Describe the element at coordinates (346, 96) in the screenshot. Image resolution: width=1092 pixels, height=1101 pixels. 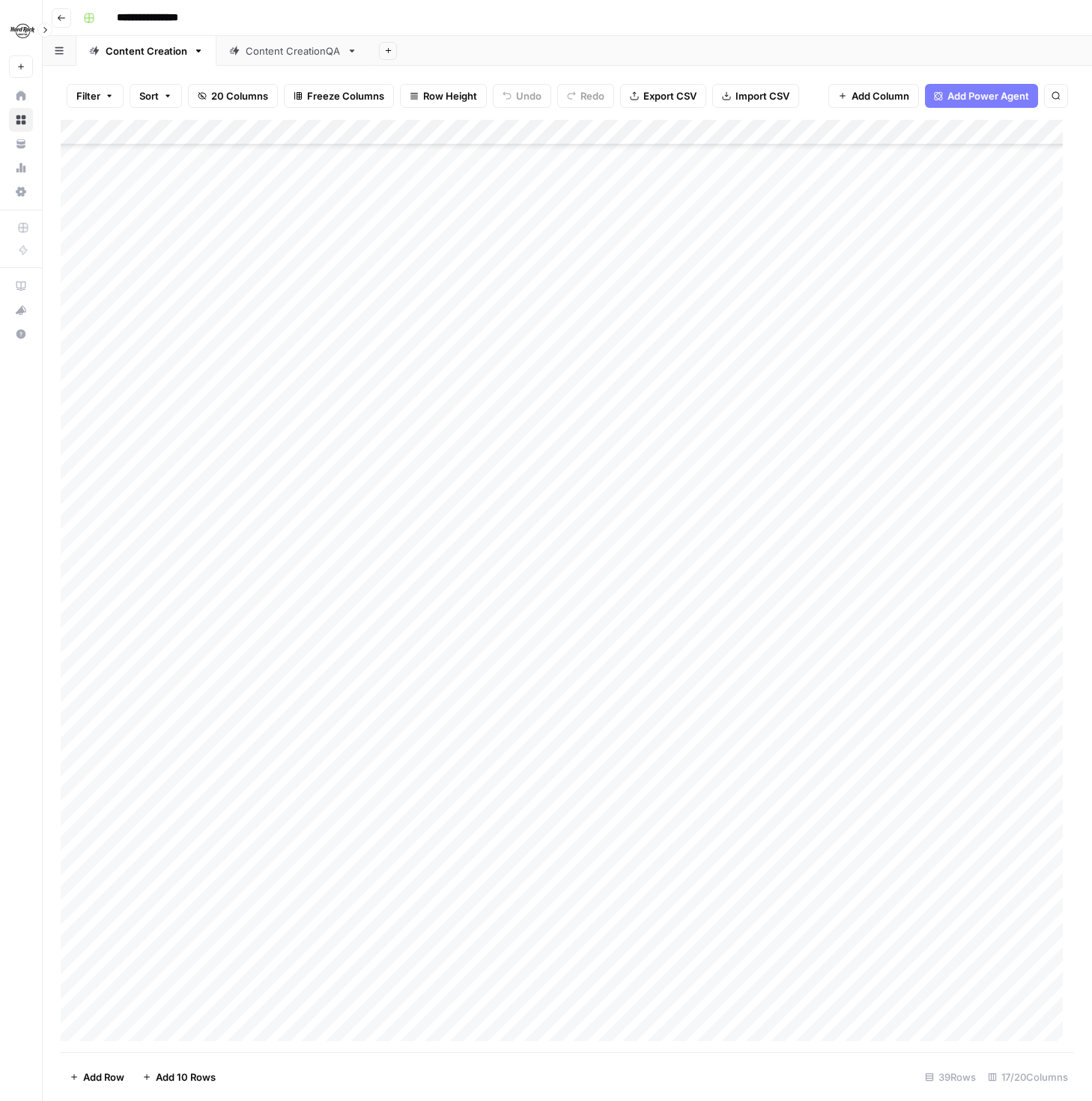
I see `span: Freeze Columns` at that location.